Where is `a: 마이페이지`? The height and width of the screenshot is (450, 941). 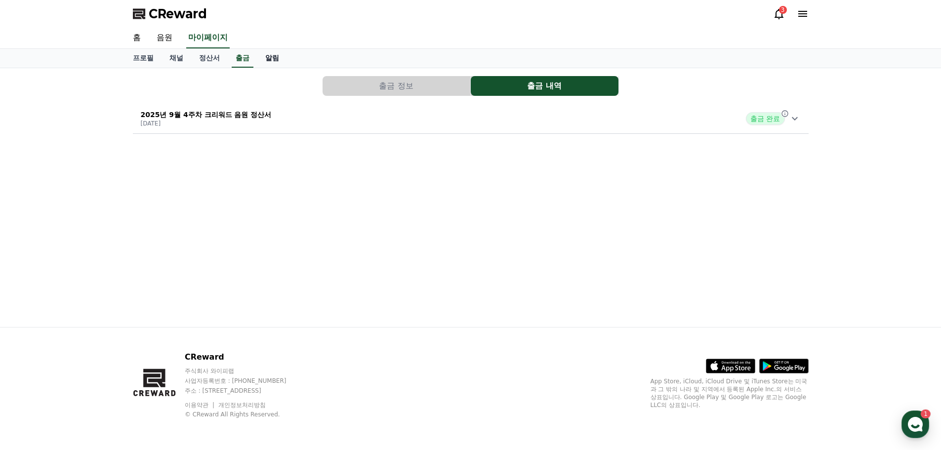
a: 마이페이지 is located at coordinates (208, 38).